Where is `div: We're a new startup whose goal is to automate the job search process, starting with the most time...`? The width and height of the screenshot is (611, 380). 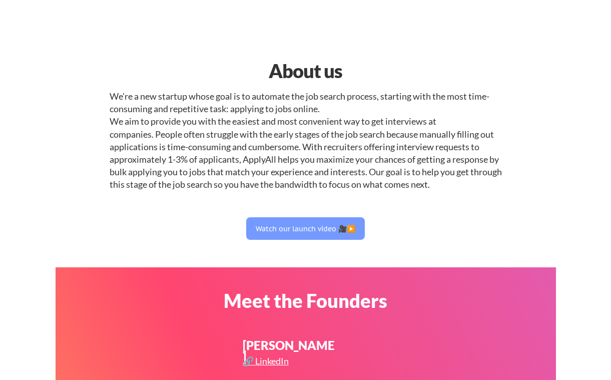
div: We're a new startup whose goal is to automate the job search process, starting with the most time... is located at coordinates (306, 141).